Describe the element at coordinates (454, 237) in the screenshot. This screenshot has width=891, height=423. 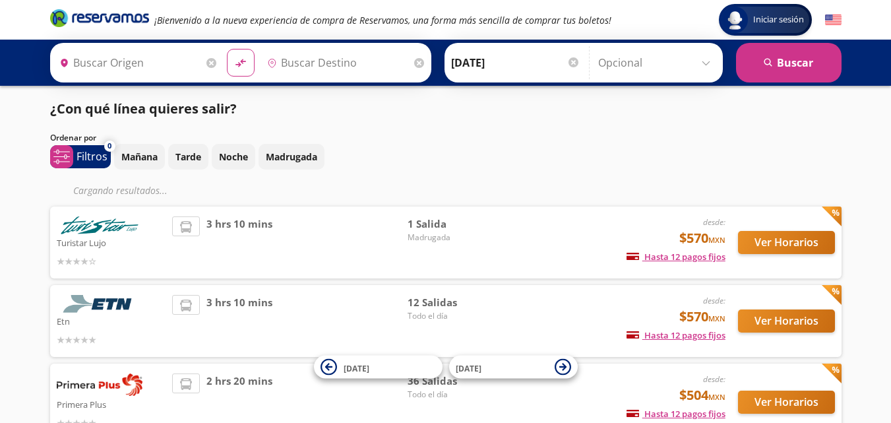
I see `span: Madrugada` at that location.